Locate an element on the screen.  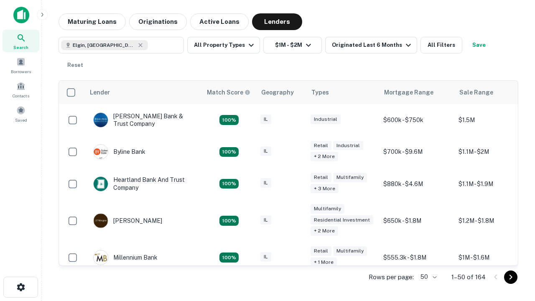
button: Save your search to get updates of matches that match your search criteria. is located at coordinates (479, 45).